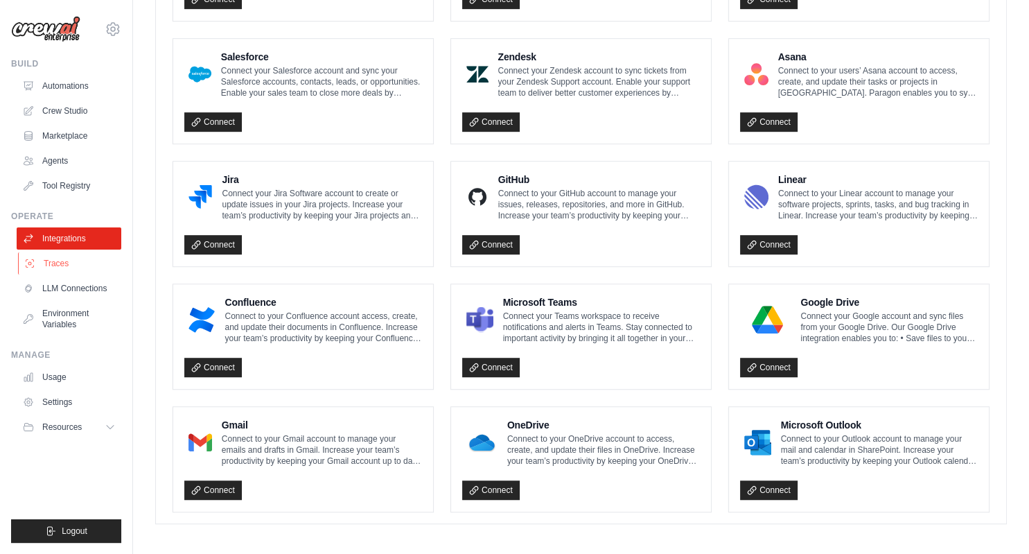 This screenshot has height=554, width=1029. Describe the element at coordinates (74, 531) in the screenshot. I see `span: Logout` at that location.